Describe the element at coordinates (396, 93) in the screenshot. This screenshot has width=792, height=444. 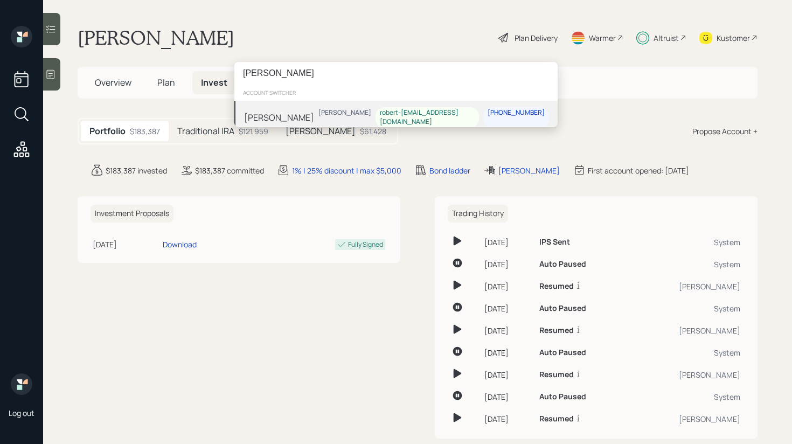
I see `div: account switcher` at that location.